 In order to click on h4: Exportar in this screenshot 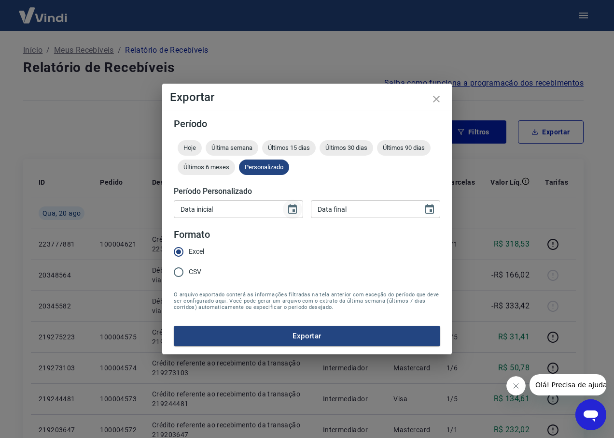, I will do `click(307, 97)`.